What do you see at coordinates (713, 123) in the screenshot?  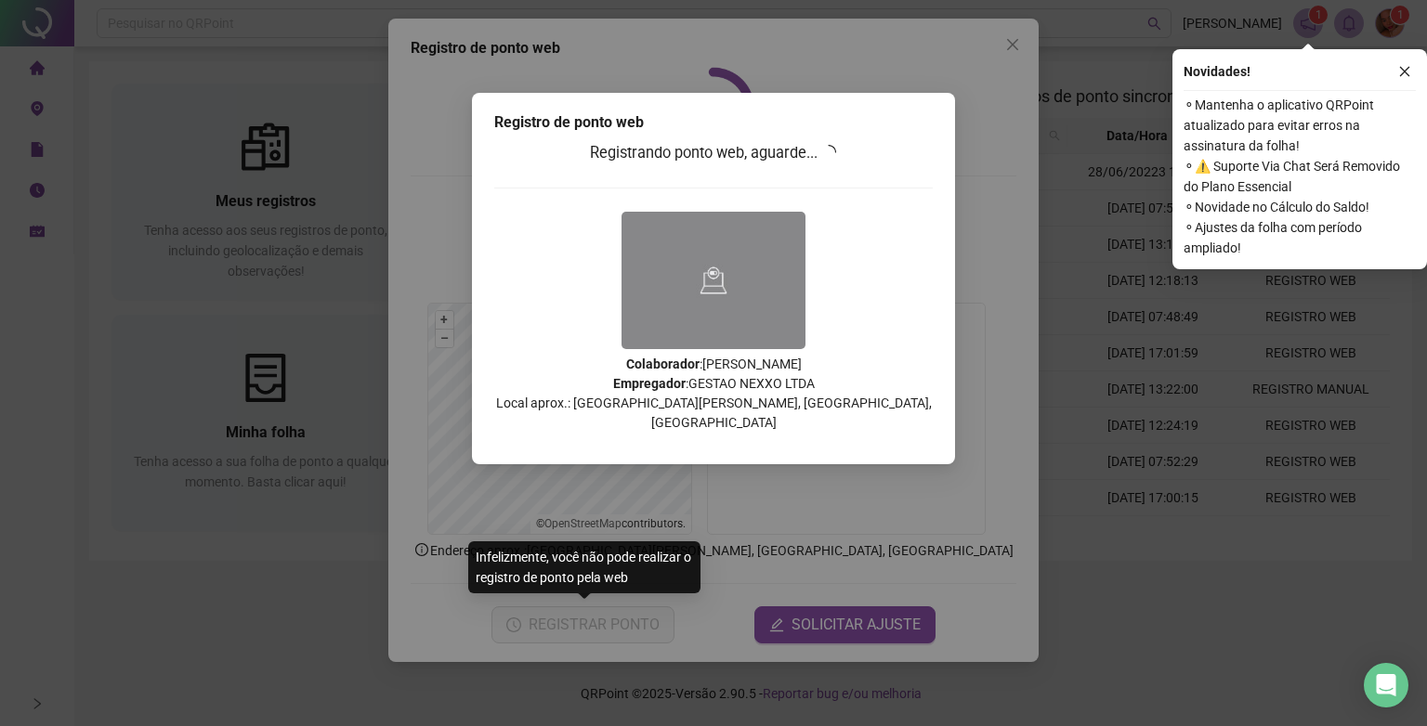 I see `div: Registro de ponto web` at bounding box center [713, 123].